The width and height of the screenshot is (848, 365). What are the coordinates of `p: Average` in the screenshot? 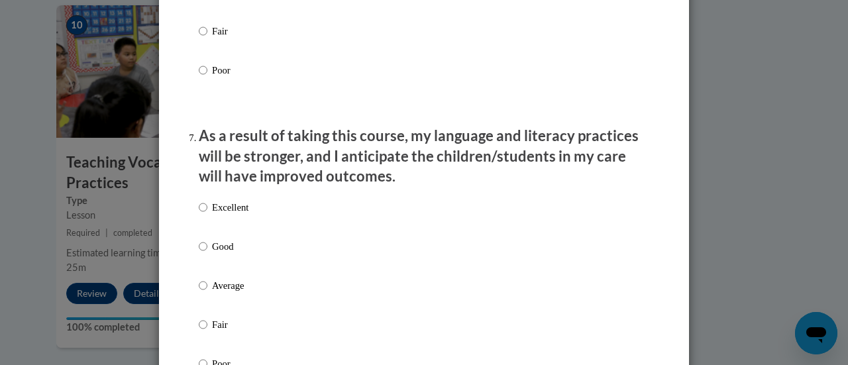 It's located at (230, 285).